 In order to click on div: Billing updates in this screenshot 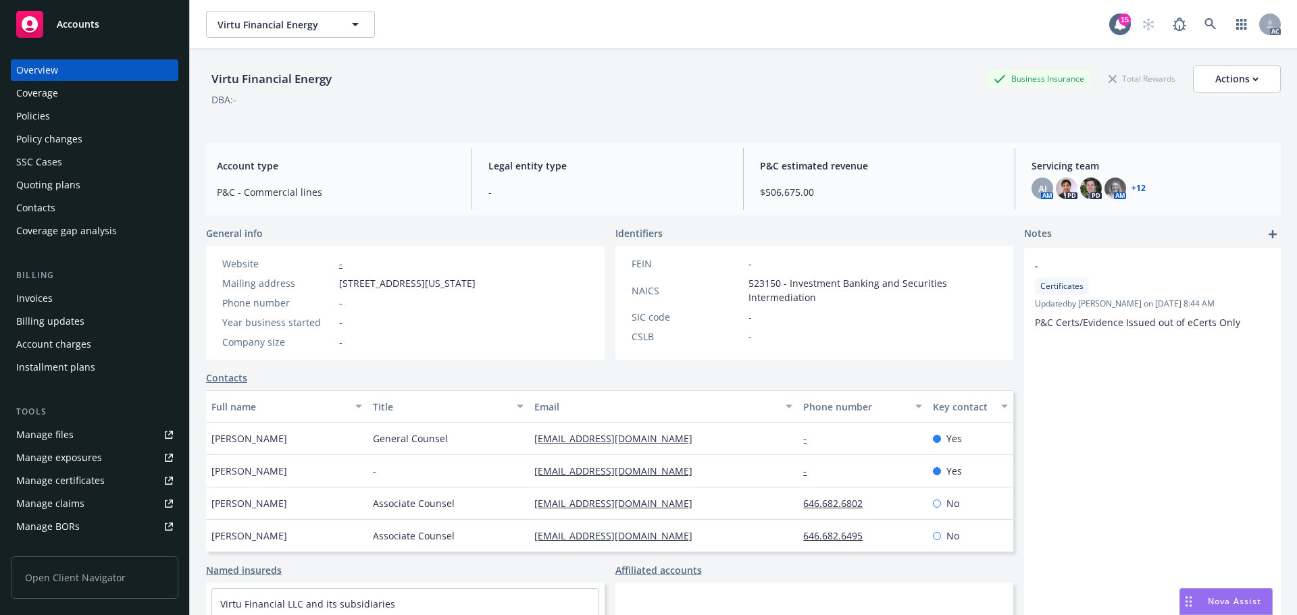, I will do `click(50, 322)`.